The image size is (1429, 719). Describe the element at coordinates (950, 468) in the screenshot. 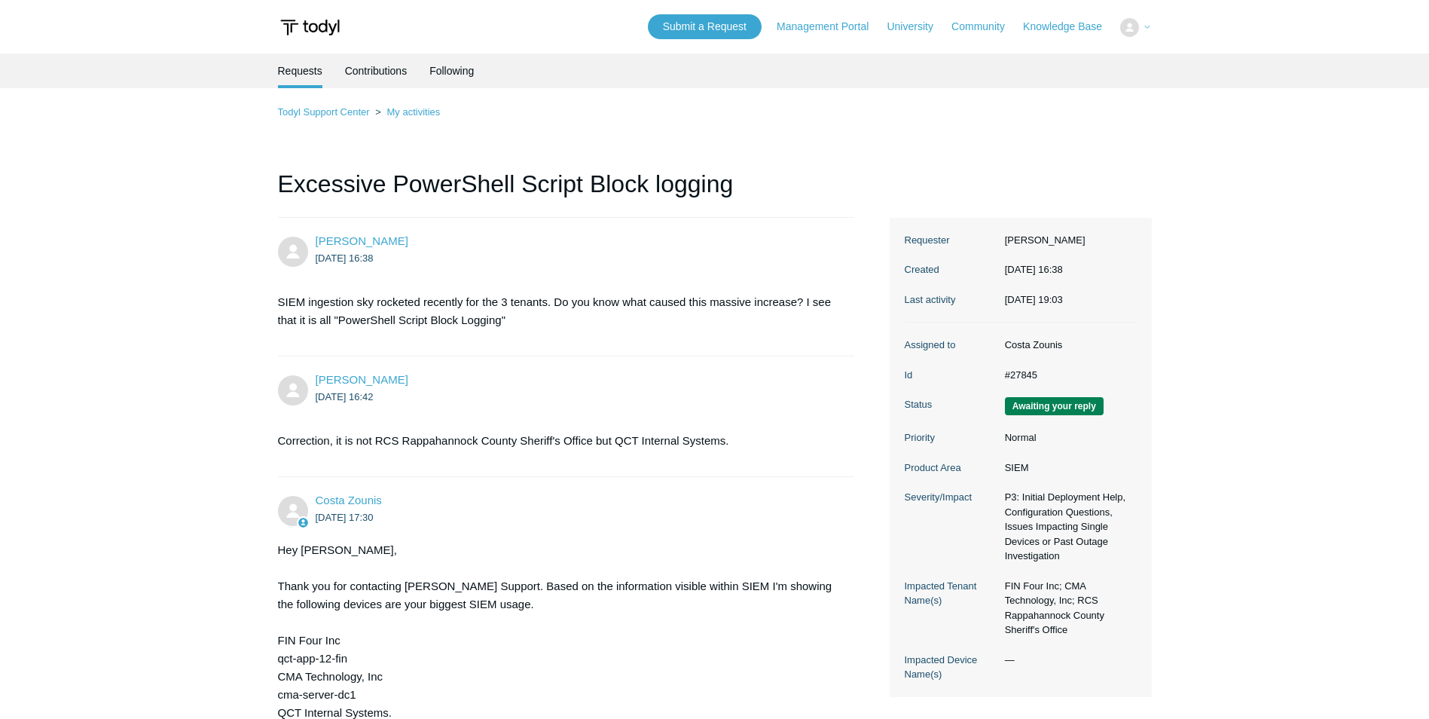

I see `dt: Product Area` at that location.